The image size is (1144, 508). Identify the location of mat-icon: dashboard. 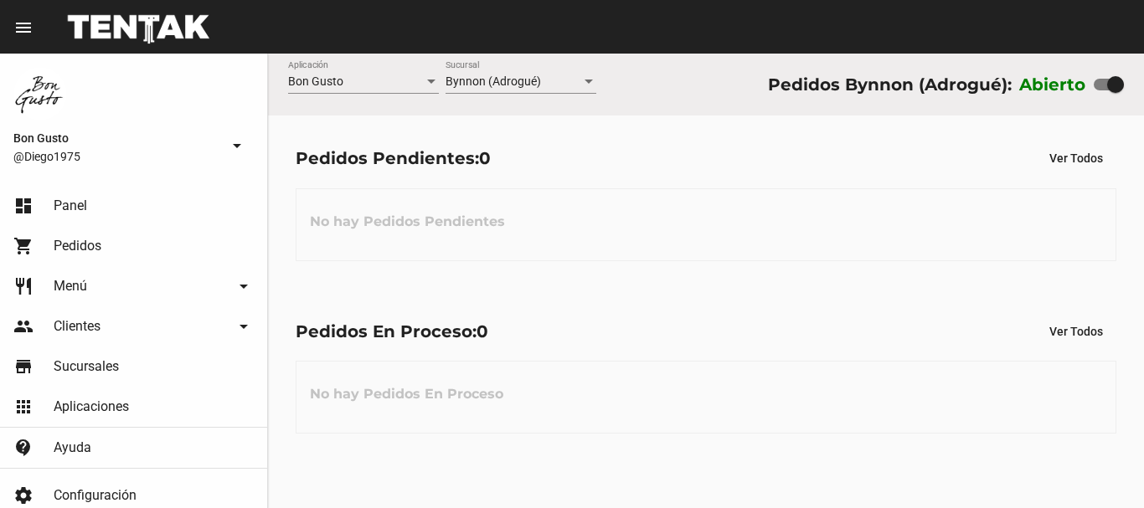
(23, 206).